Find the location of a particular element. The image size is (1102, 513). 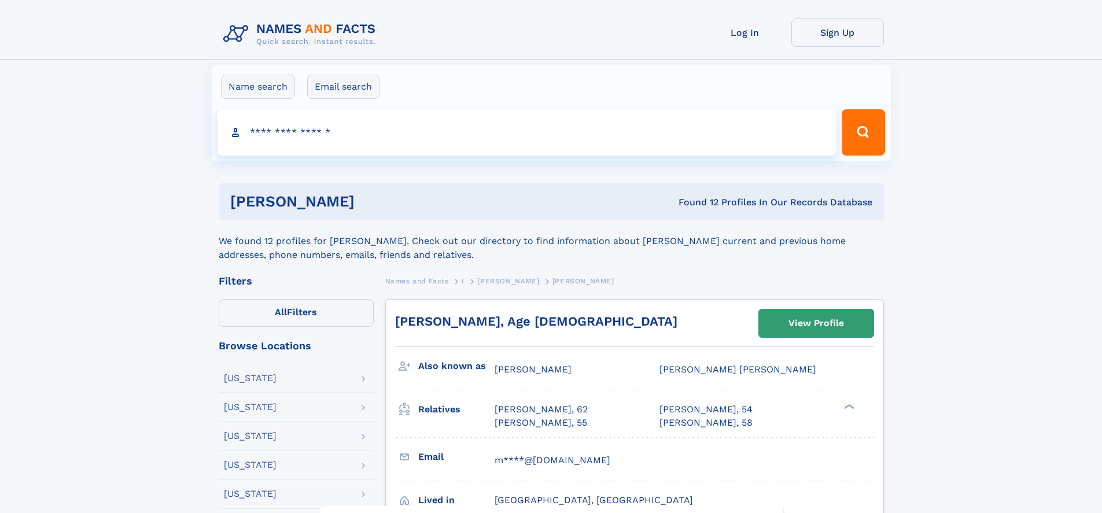

span: All is located at coordinates (280, 312).